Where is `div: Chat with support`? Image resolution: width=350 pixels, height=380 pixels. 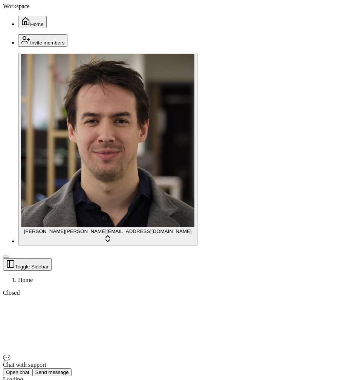 div: Chat with support is located at coordinates (175, 365).